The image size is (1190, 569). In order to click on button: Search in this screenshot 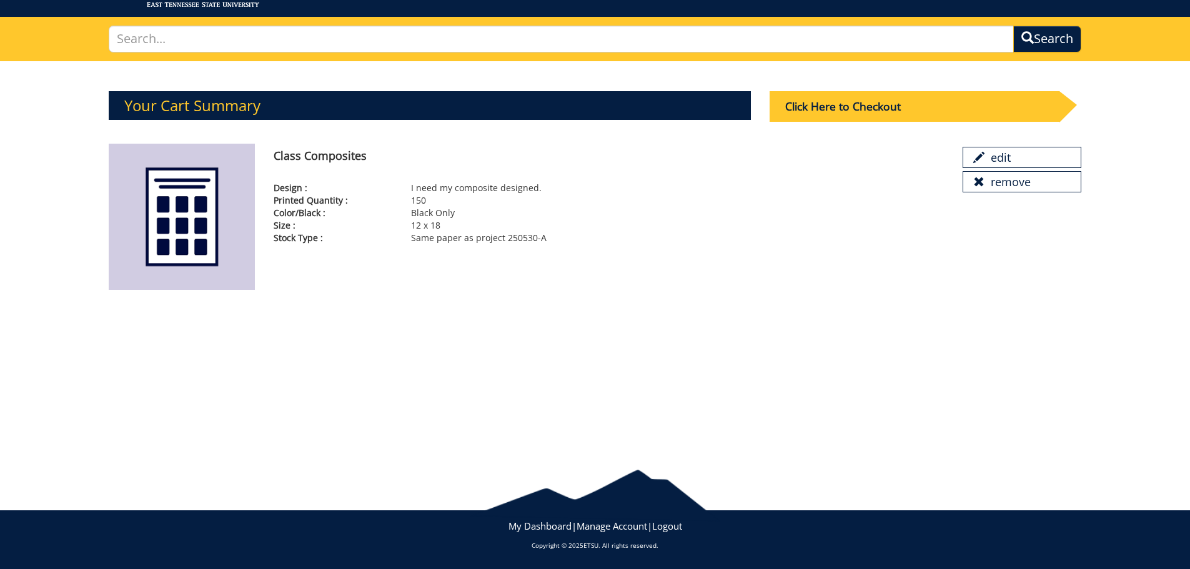, I will do `click(1047, 39)`.